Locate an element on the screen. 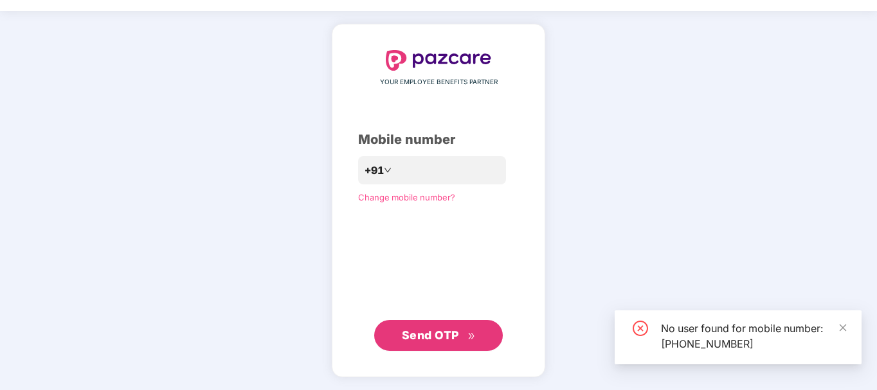 The height and width of the screenshot is (390, 877). span: +91 is located at coordinates (374, 170).